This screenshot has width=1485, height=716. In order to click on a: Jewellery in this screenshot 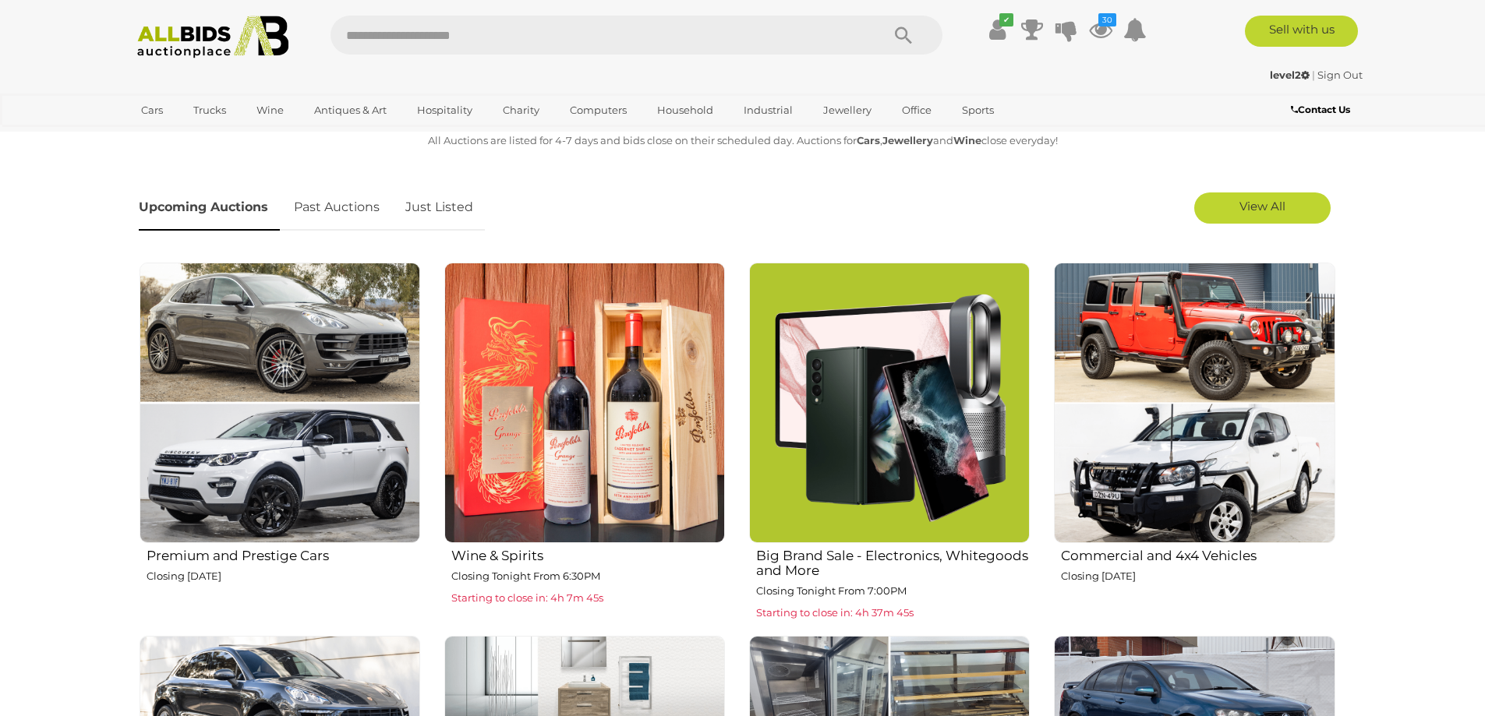, I will do `click(847, 110)`.